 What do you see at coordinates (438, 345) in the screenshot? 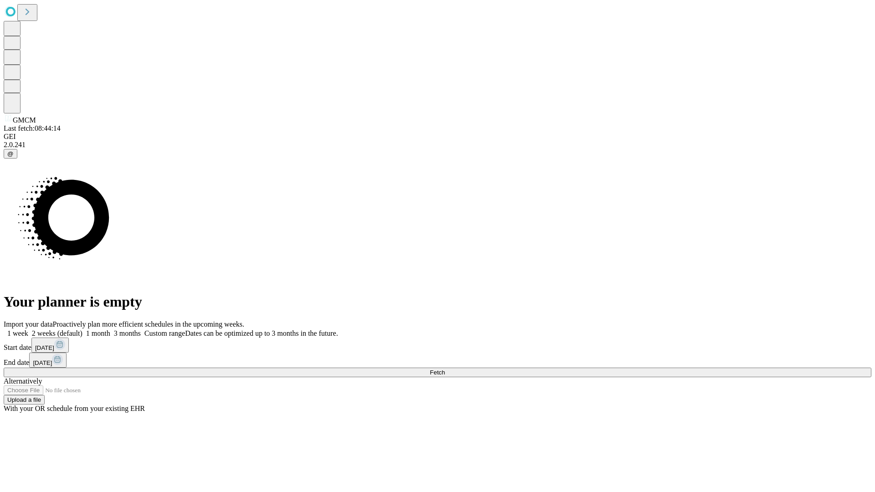
I see `div: Start date` at bounding box center [438, 345].